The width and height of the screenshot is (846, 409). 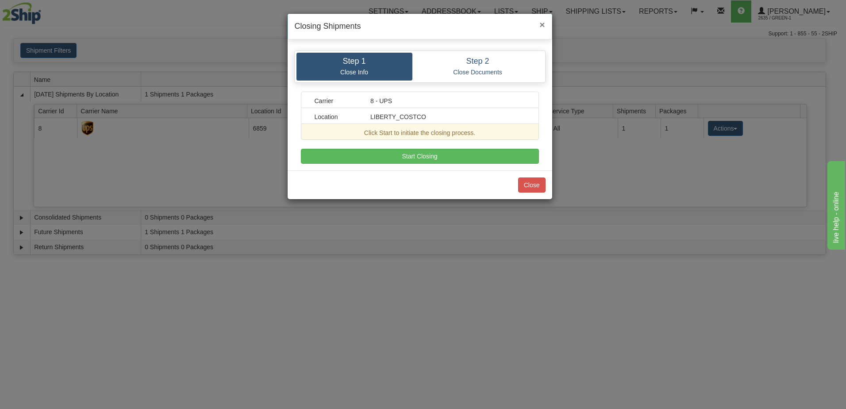 I want to click on a: Step 2 Close Documents, so click(x=478, y=66).